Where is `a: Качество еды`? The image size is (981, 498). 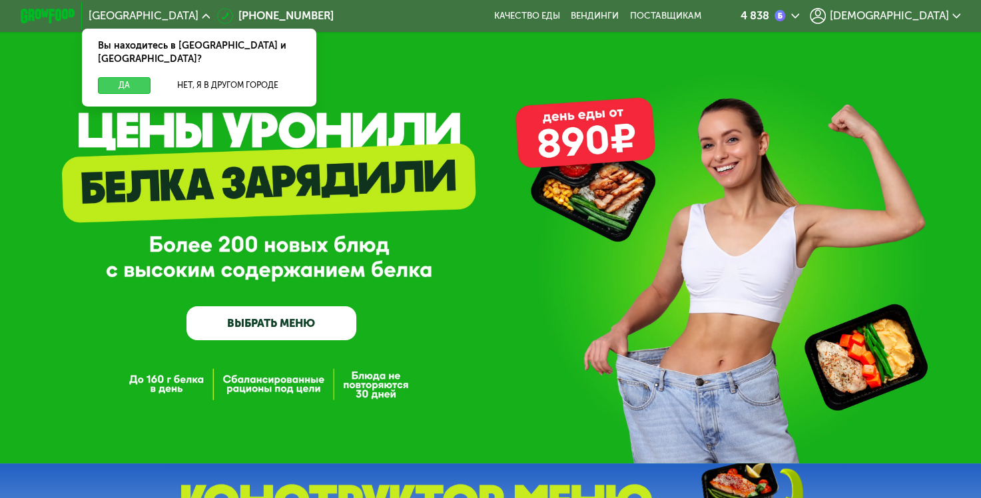
a: Качество еды is located at coordinates (527, 16).